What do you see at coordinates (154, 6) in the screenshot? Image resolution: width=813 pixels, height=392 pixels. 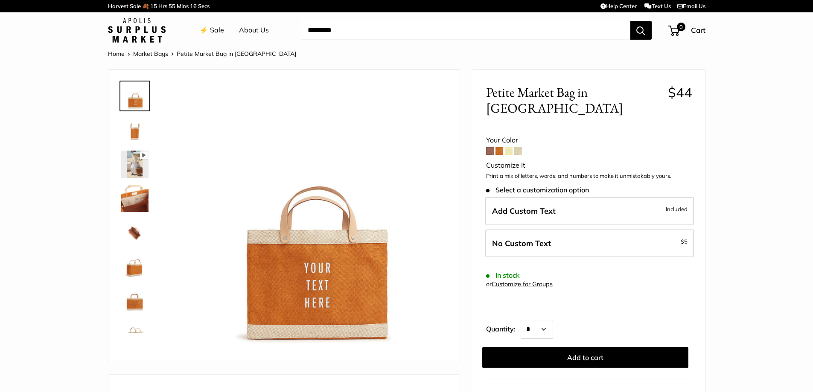 I see `span: 15` at bounding box center [154, 6].